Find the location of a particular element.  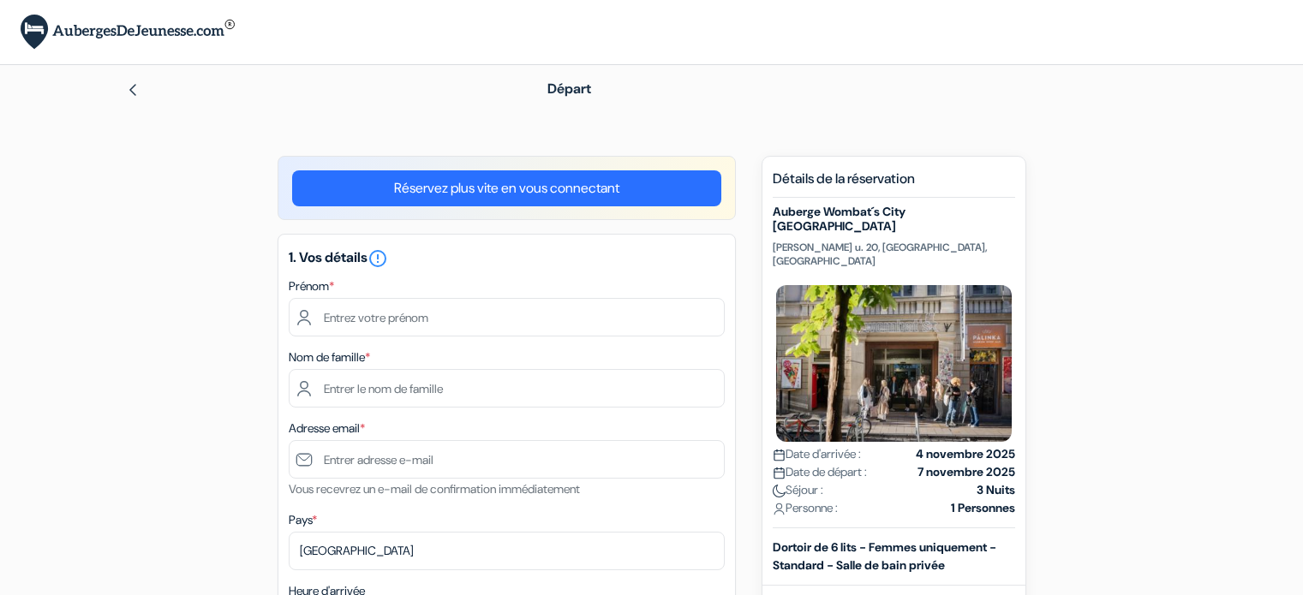

label: Adresse email is located at coordinates (326, 428).